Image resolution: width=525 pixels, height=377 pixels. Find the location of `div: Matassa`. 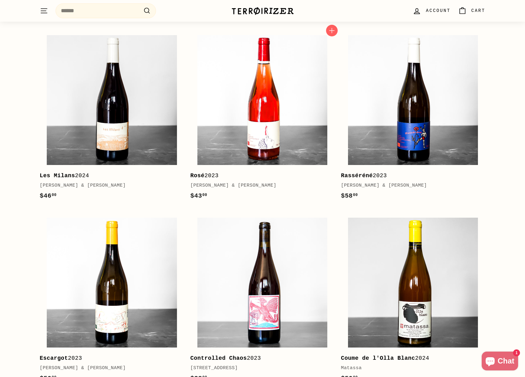

div: Matassa is located at coordinates (410, 368).